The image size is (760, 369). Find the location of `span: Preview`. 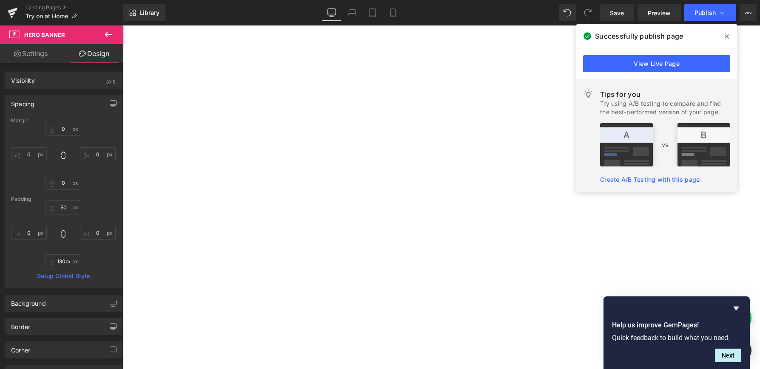

span: Preview is located at coordinates (659, 13).